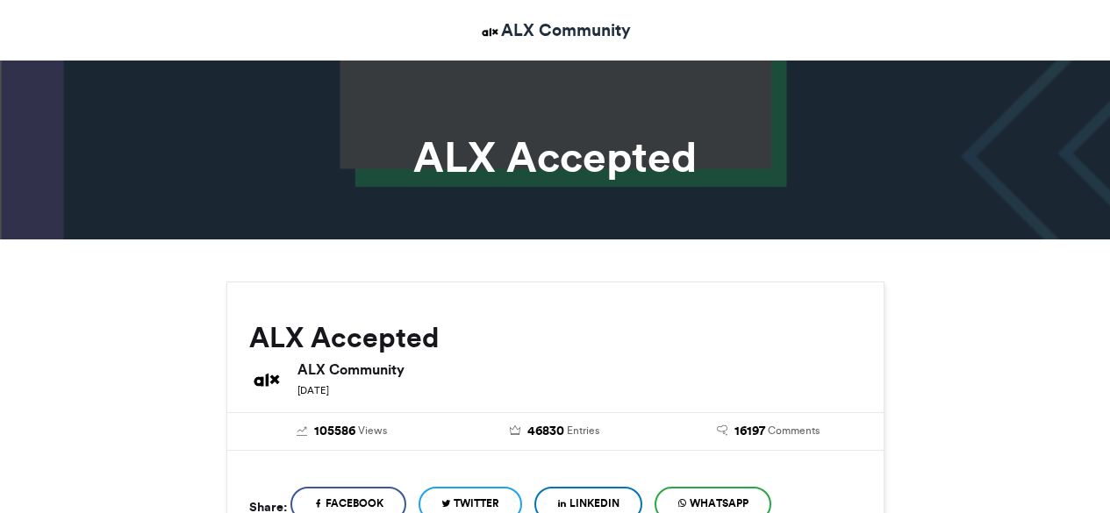 The height and width of the screenshot is (513, 1110). What do you see at coordinates (719, 504) in the screenshot?
I see `span: WhatsApp` at bounding box center [719, 504].